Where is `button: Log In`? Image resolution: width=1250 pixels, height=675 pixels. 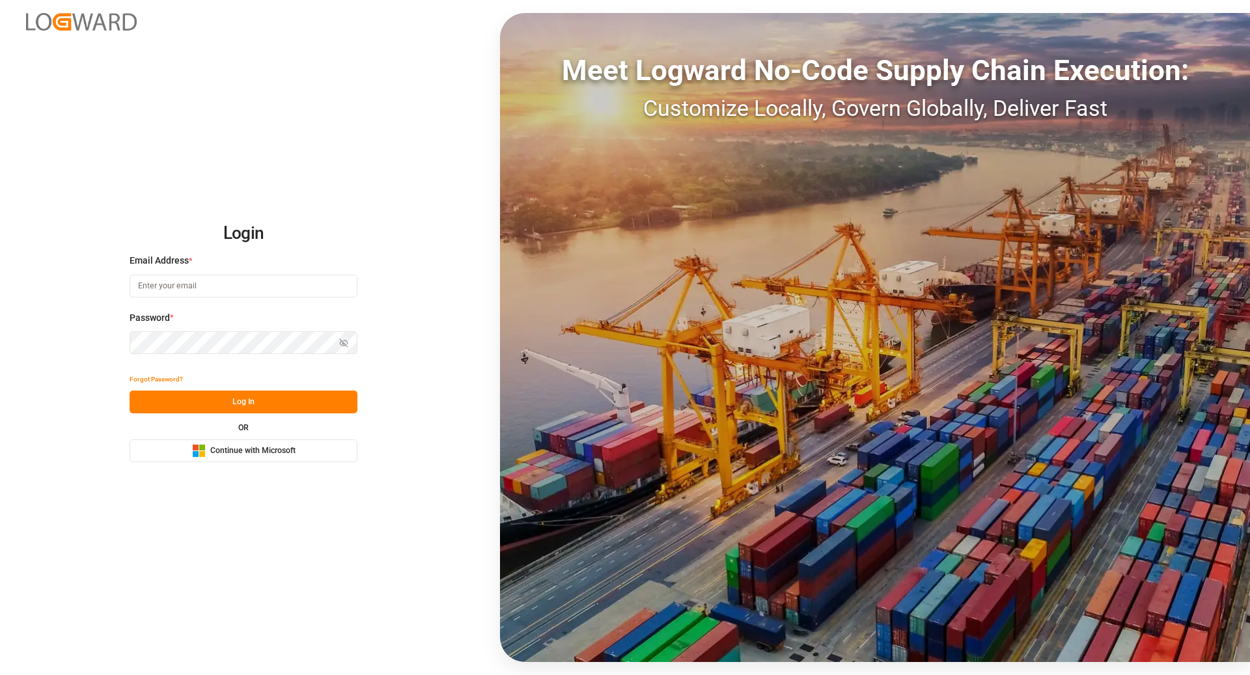 button: Log In is located at coordinates (244, 402).